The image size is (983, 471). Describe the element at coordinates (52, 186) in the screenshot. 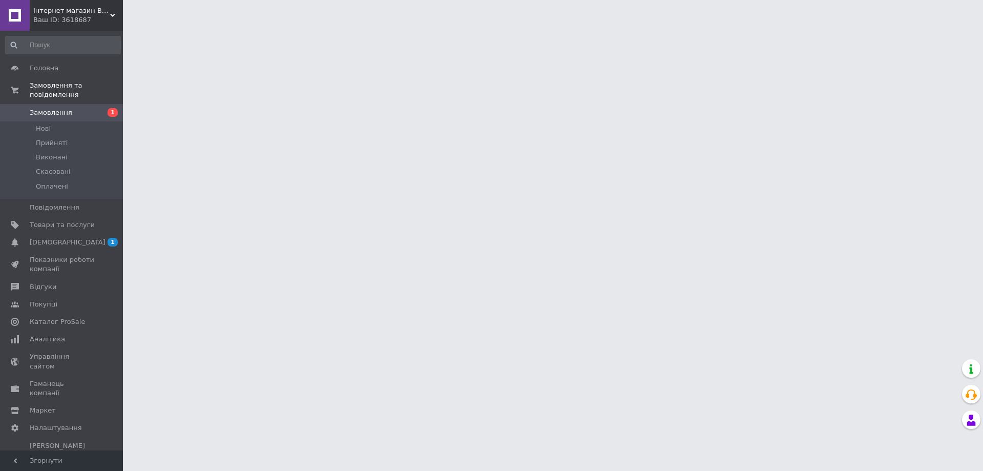

I see `span: Оплачені` at that location.